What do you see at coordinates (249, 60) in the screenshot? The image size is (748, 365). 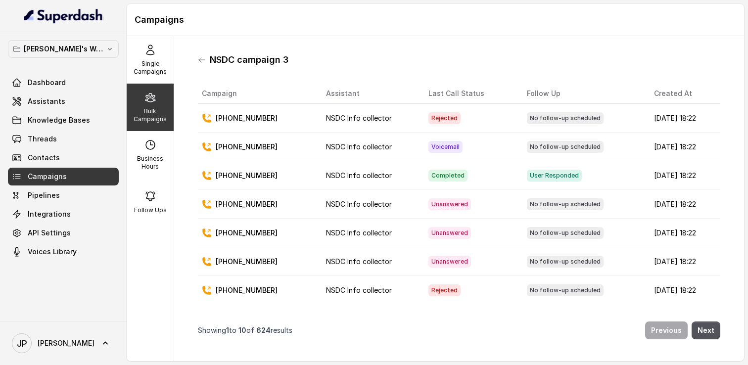 I see `h1: NSDC campaign 3` at bounding box center [249, 60].